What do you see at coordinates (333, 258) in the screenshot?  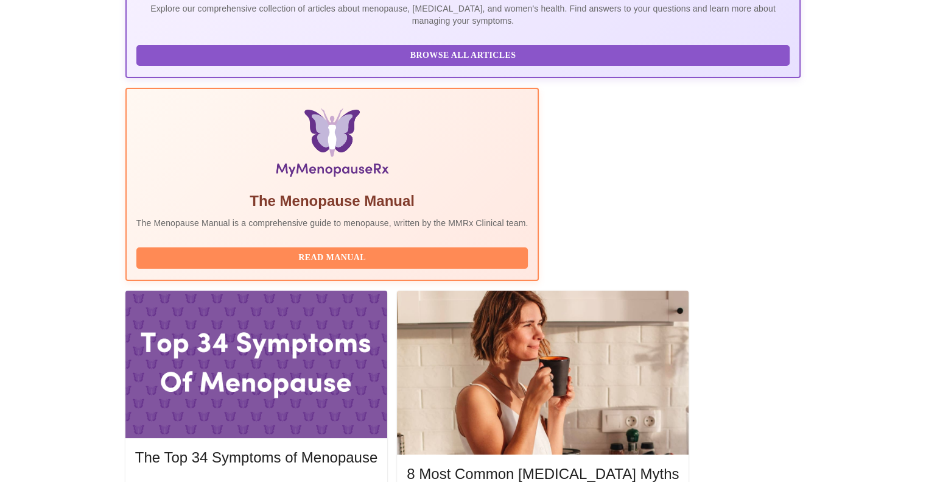 I see `span: Read Manual` at bounding box center [333, 258].